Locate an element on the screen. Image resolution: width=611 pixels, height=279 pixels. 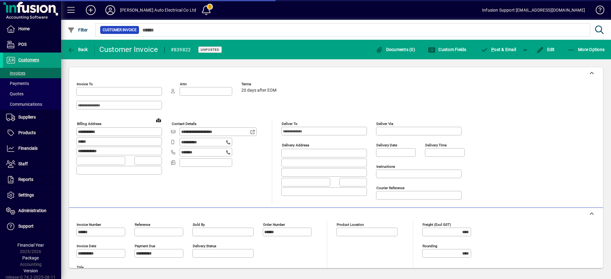
span: Reports is located at coordinates (26, 179).